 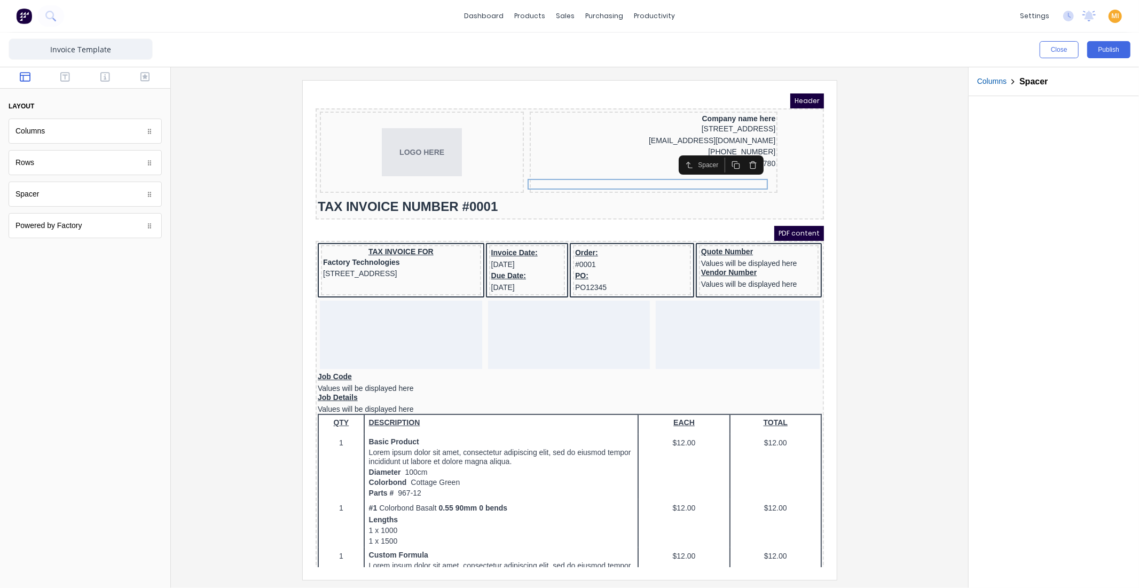 I want to click on div: LOGO HERE, so click(x=106, y=59).